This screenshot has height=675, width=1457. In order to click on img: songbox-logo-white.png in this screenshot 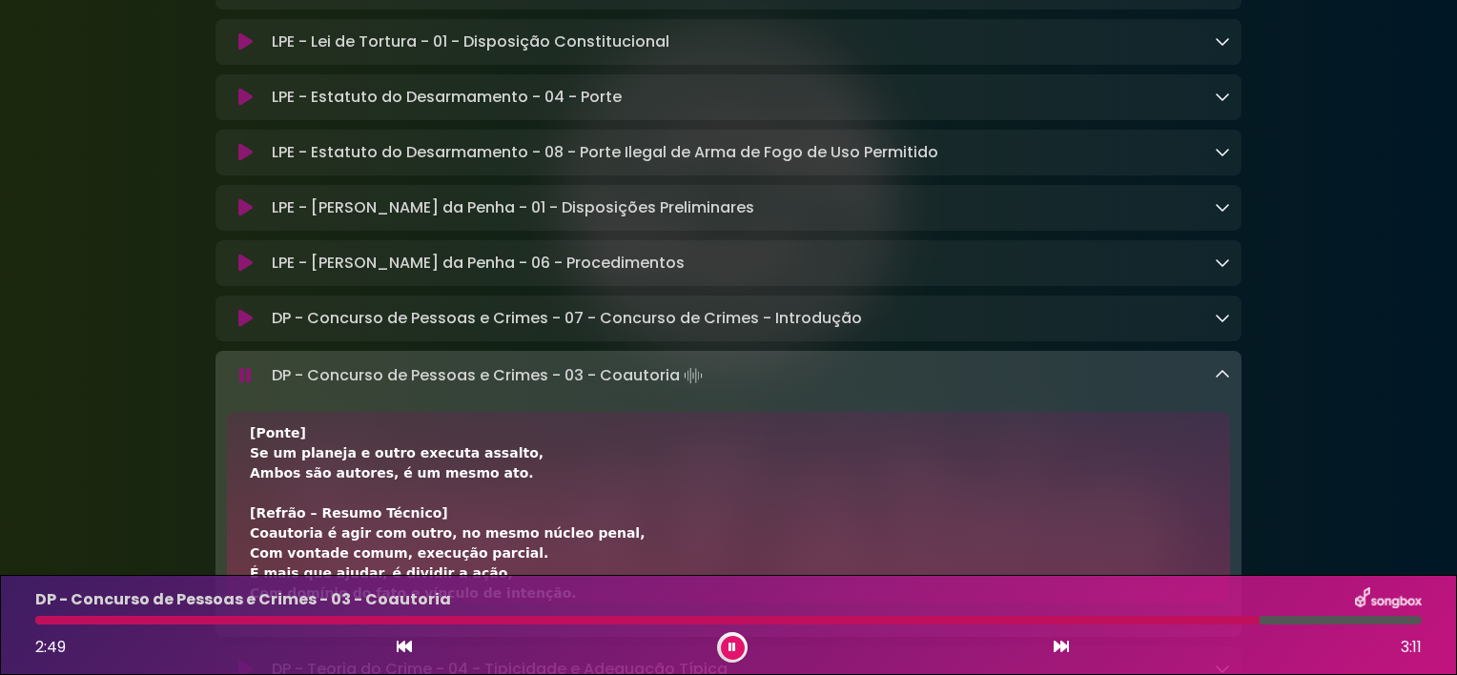, I will do `click(1389, 600)`.